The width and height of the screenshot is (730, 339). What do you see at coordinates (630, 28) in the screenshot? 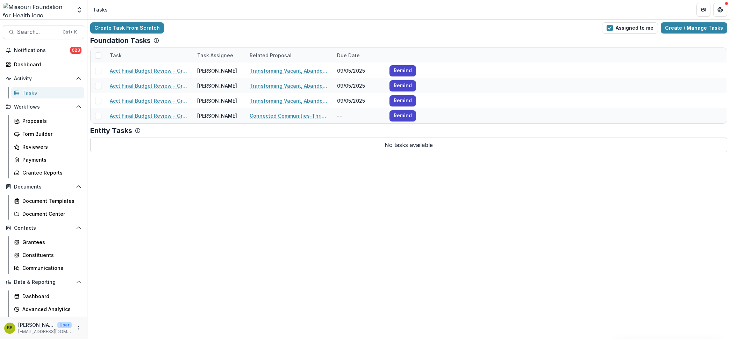
I see `button: Assigned to me` at bounding box center [630, 28].